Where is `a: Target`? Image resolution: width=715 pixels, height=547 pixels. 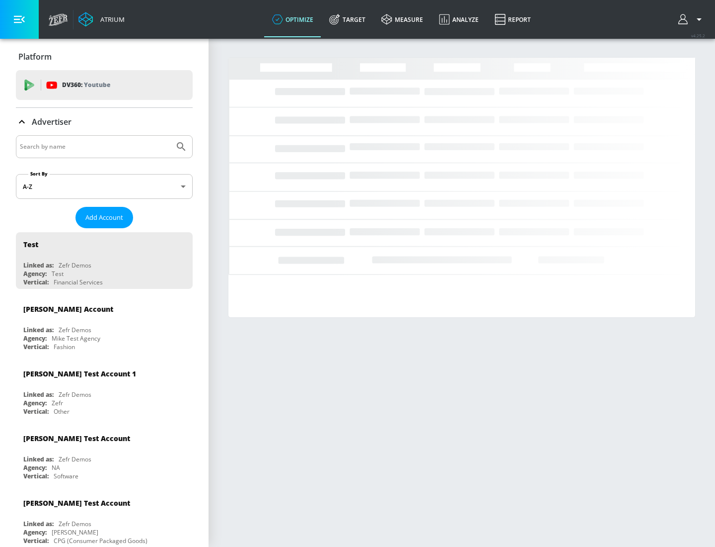 a: Target is located at coordinates (347, 19).